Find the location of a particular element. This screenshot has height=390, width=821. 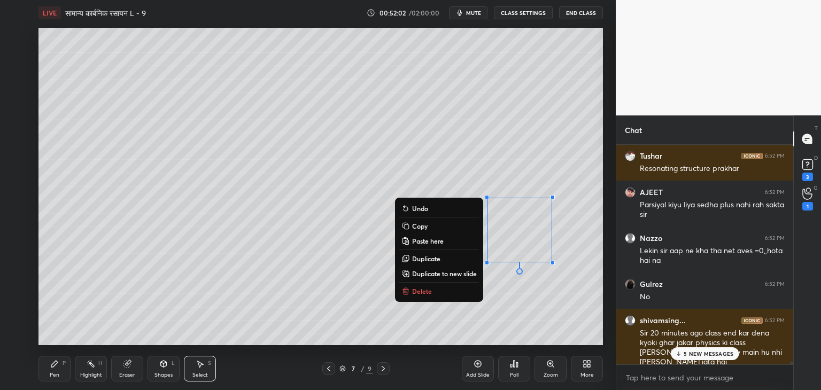

div: Poll is located at coordinates (514, 375).